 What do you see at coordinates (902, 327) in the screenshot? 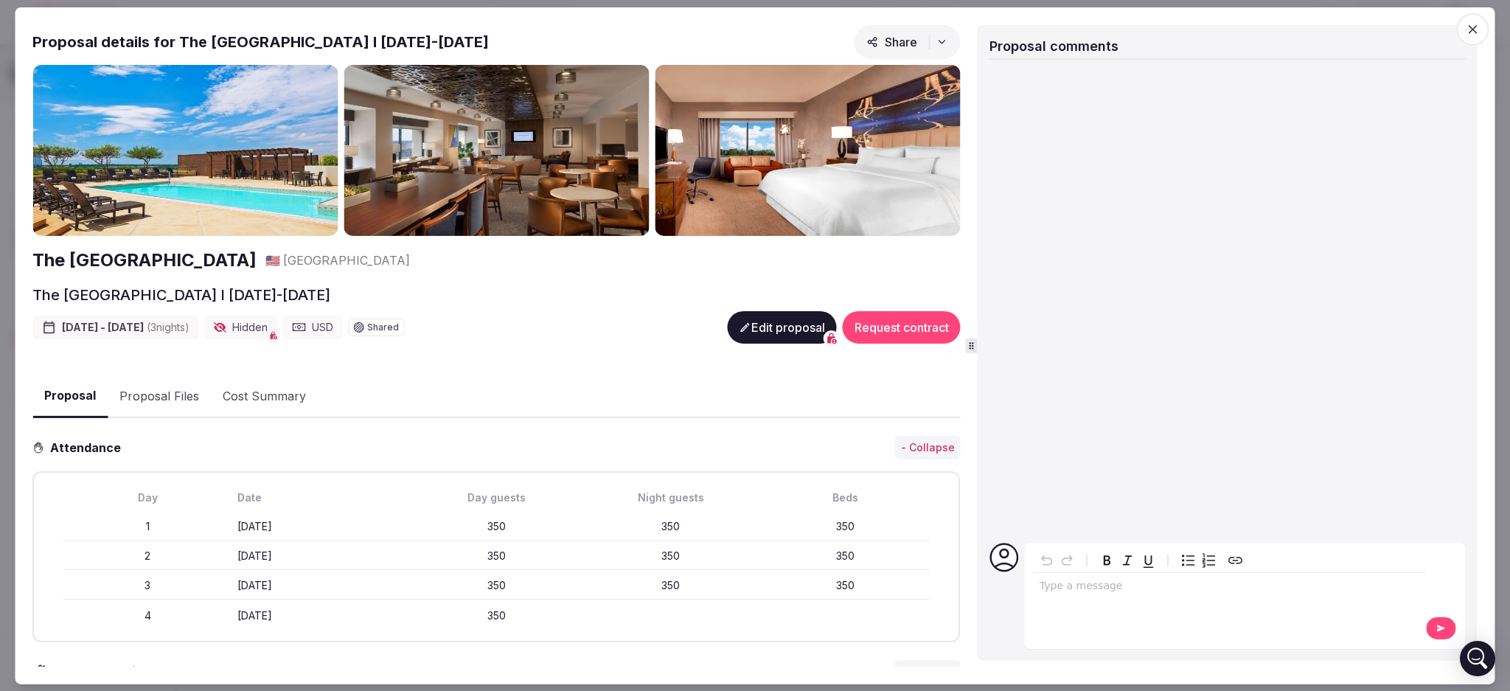
I see `button: Request contract` at bounding box center [902, 327].